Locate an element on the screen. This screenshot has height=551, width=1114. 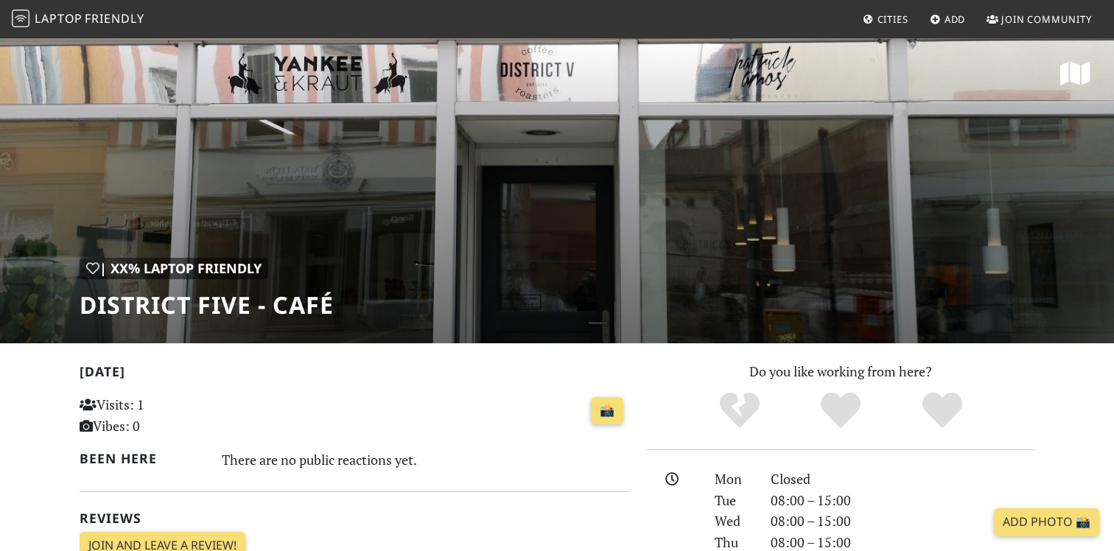
h2: Been here is located at coordinates (141, 458).